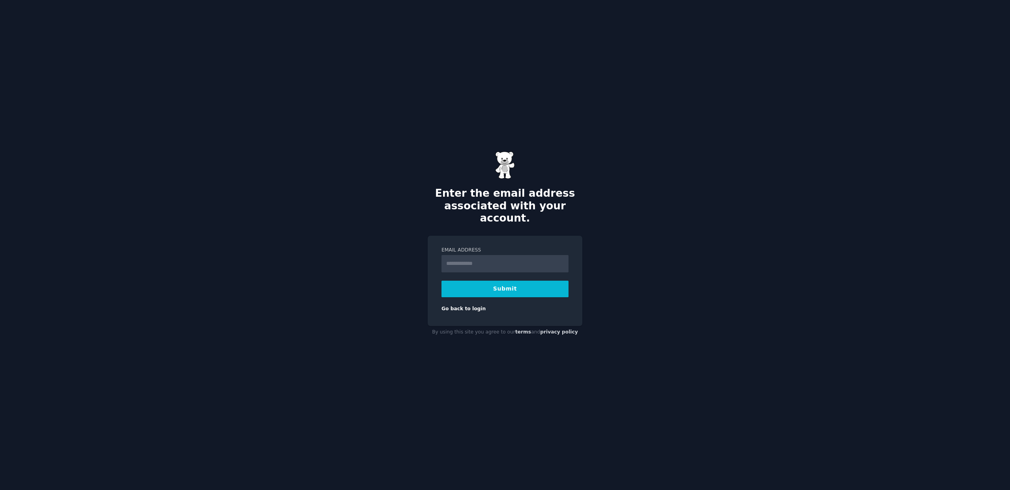  Describe the element at coordinates (464, 309) in the screenshot. I see `a: Go back to login` at that location.